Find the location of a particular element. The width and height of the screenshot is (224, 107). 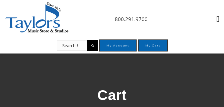

h1: Cart is located at coordinates (112, 95).